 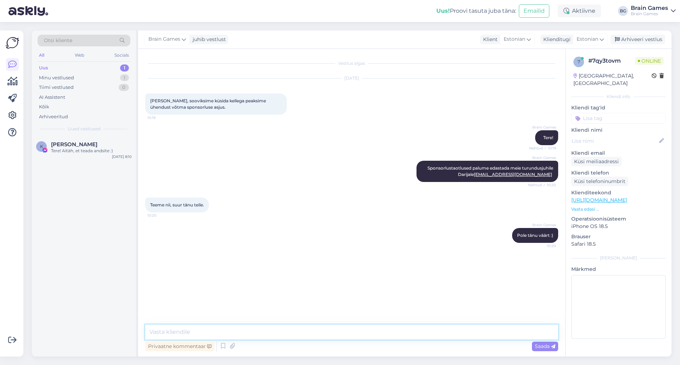 What do you see at coordinates (53, 117) in the screenshot?
I see `div: Arhiveeritud` at bounding box center [53, 117].